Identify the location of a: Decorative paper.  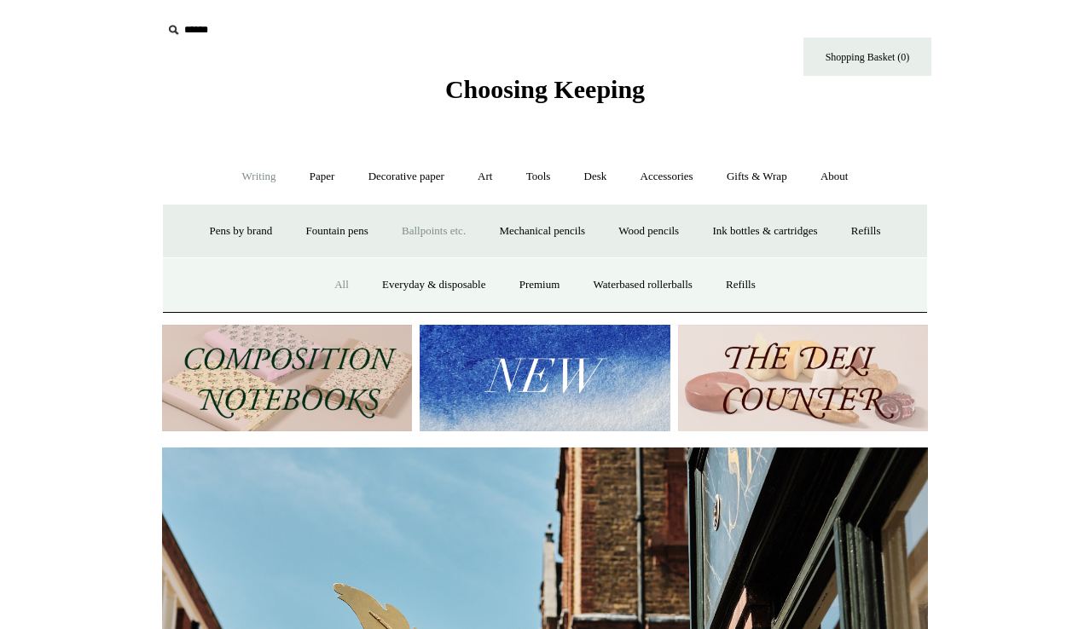
(406, 177).